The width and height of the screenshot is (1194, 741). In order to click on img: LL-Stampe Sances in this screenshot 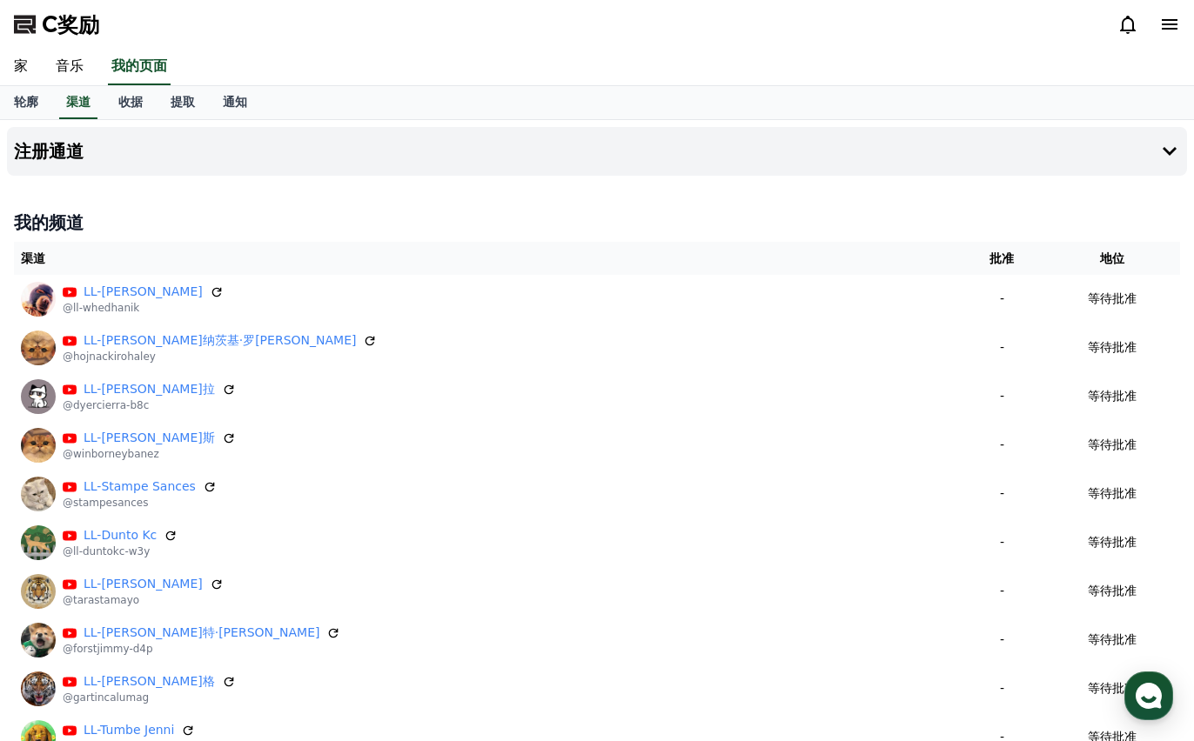, I will do `click(38, 494)`.